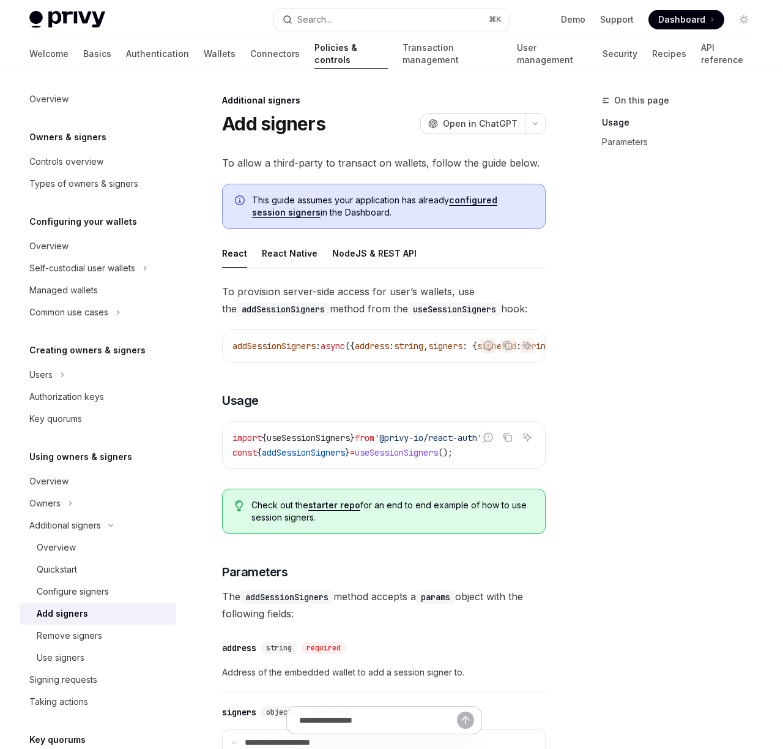 This screenshot has height=749, width=783. I want to click on a: API reference, so click(728, 54).